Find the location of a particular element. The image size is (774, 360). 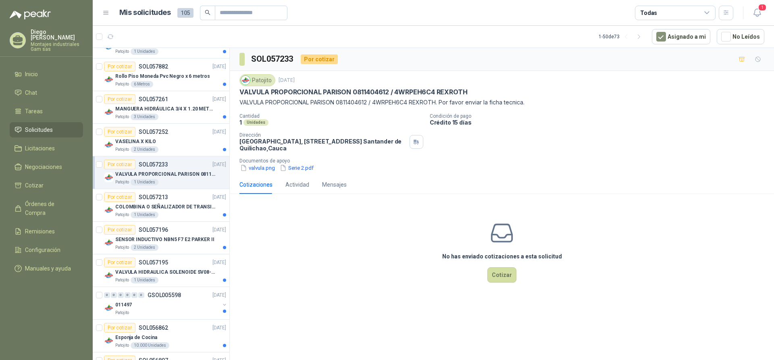

span: Manuales y ayuda is located at coordinates (48, 269).